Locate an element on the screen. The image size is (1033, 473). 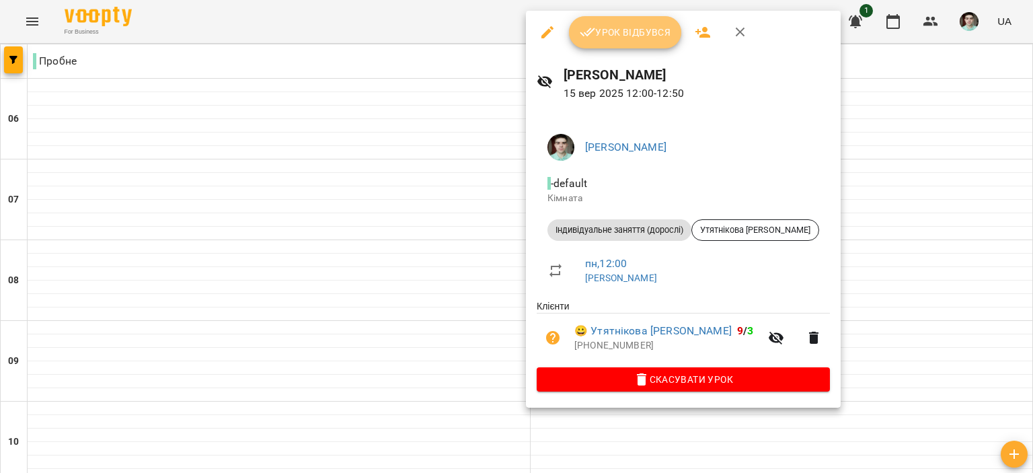
img: 8482cb4e613eaef2b7d25a10e2b5d949.jpg is located at coordinates (561, 147).